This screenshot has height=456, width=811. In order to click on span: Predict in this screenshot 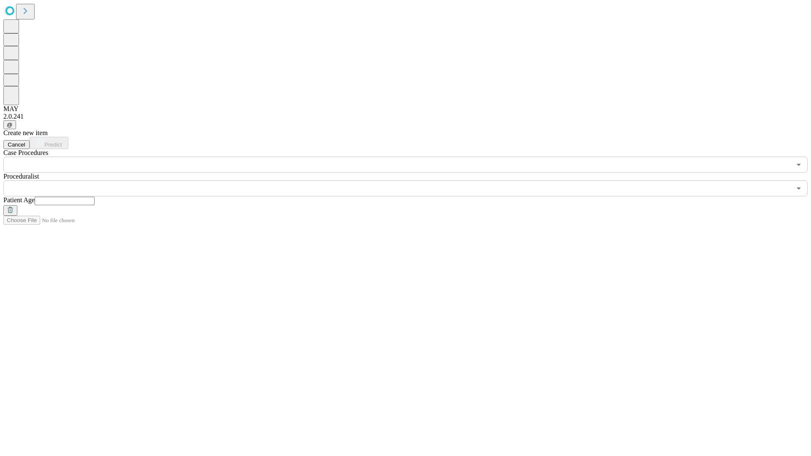, I will do `click(53, 145)`.